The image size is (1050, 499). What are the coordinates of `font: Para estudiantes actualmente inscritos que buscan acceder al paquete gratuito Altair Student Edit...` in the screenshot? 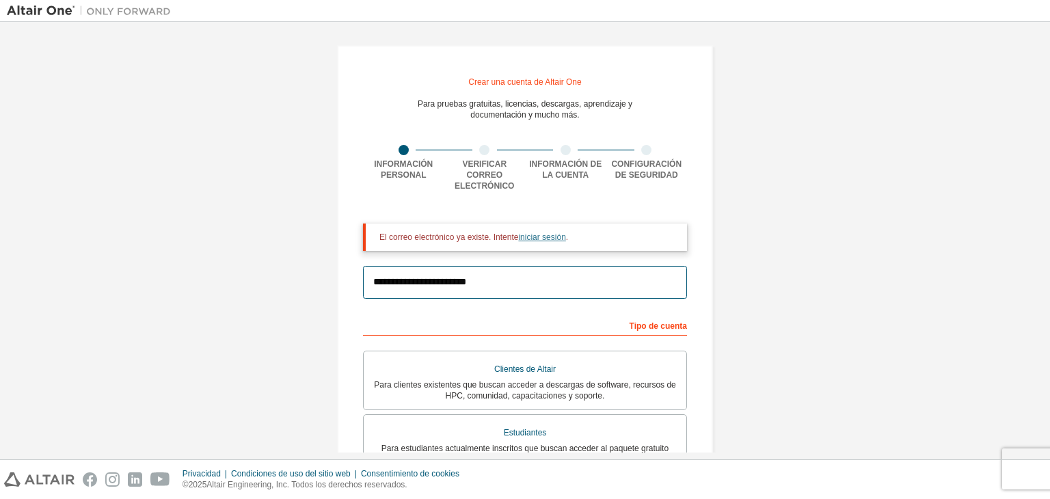 It's located at (525, 454).